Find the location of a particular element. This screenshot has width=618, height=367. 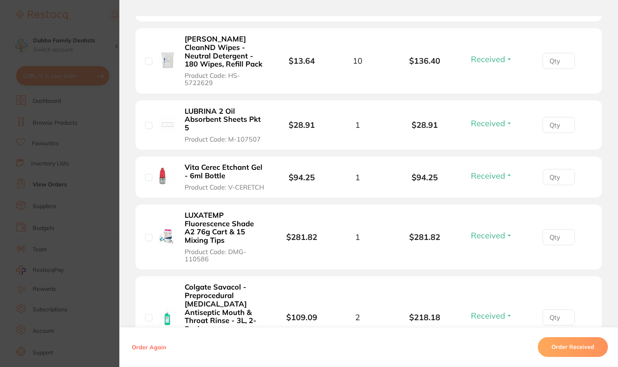

button: LUXATEMP Fluorescence Shade A2 76g Cart & 15 Mixing Tips Product Code: DMG-110586 is located at coordinates (225, 237).